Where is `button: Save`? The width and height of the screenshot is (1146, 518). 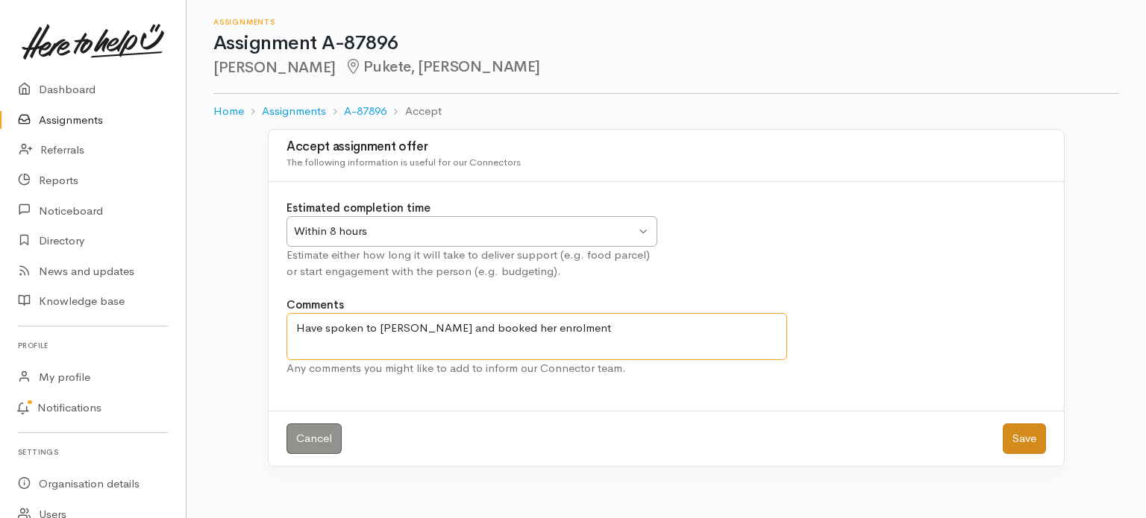
button: Save is located at coordinates (1024, 439).